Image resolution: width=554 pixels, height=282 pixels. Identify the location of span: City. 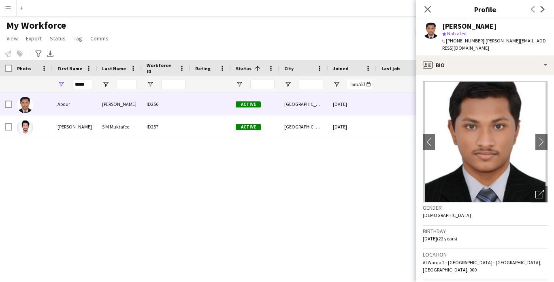
(289, 68).